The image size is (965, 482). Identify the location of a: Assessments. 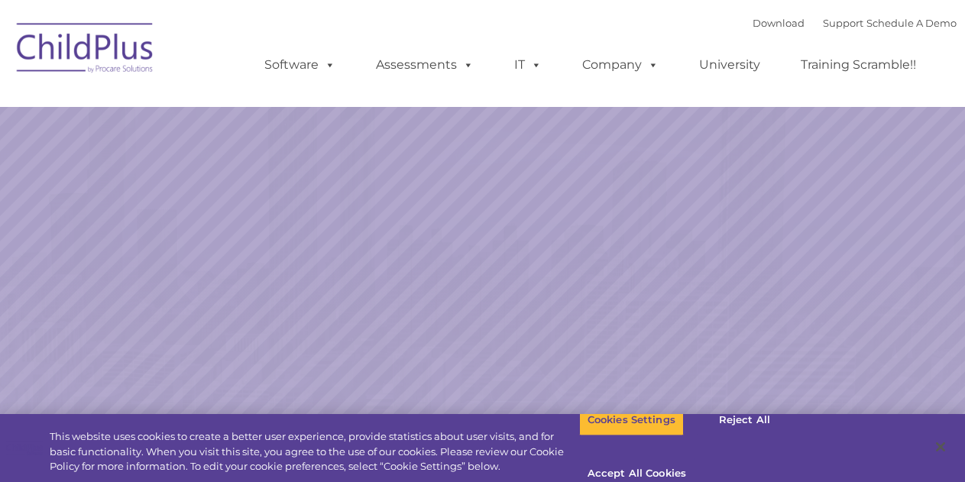
(425, 65).